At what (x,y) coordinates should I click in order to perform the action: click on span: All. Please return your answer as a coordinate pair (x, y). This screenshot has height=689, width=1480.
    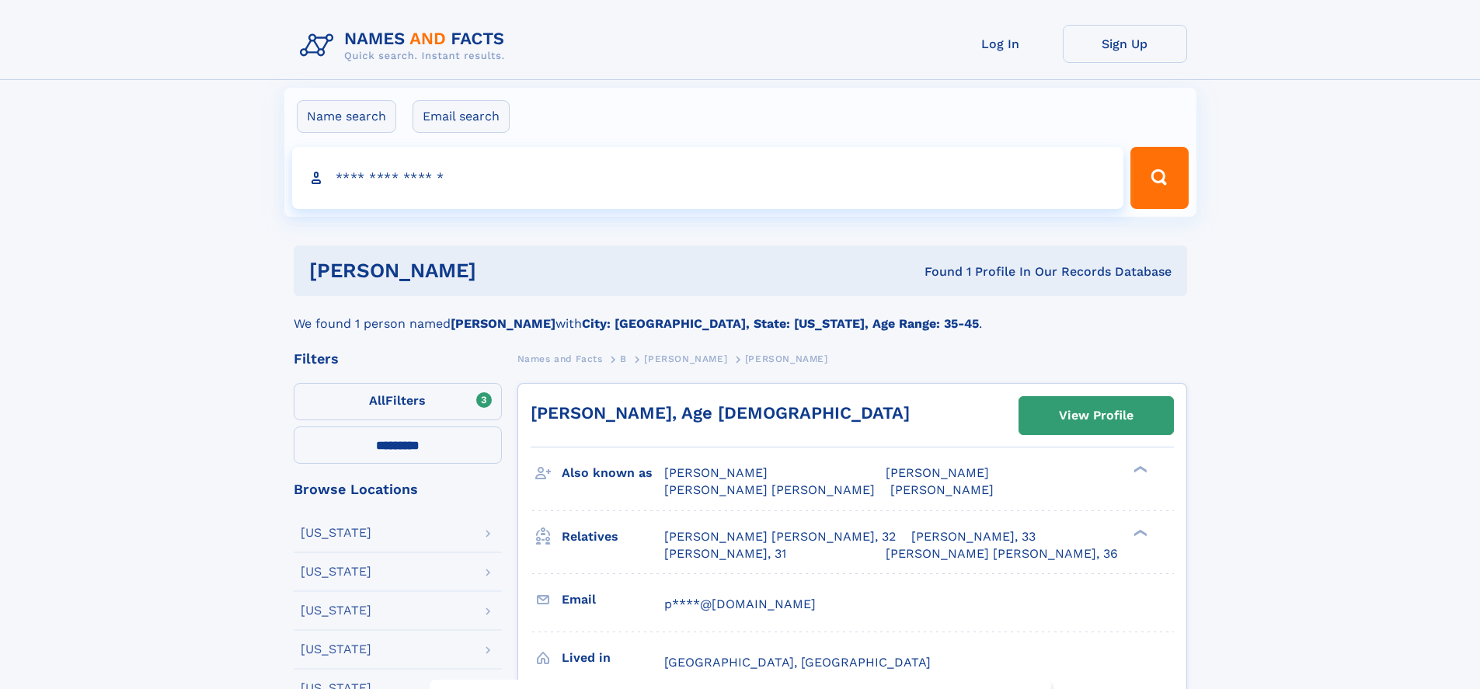
    Looking at the image, I should click on (377, 400).